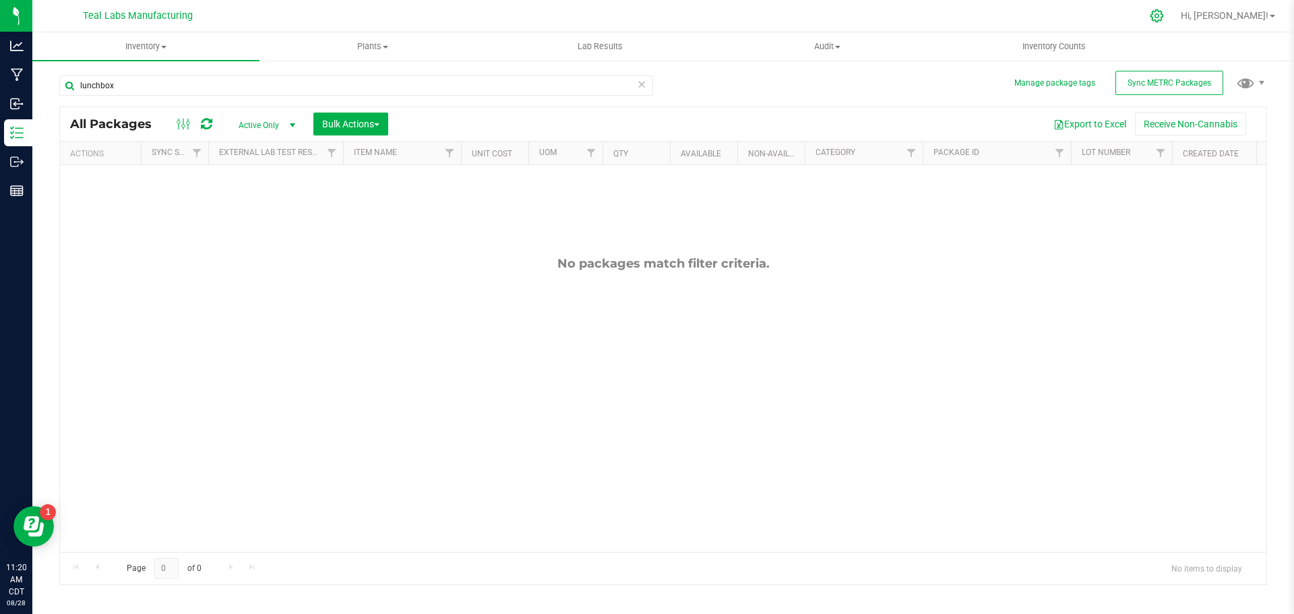 The height and width of the screenshot is (614, 1294). Describe the element at coordinates (835, 152) in the screenshot. I see `a: Category` at that location.